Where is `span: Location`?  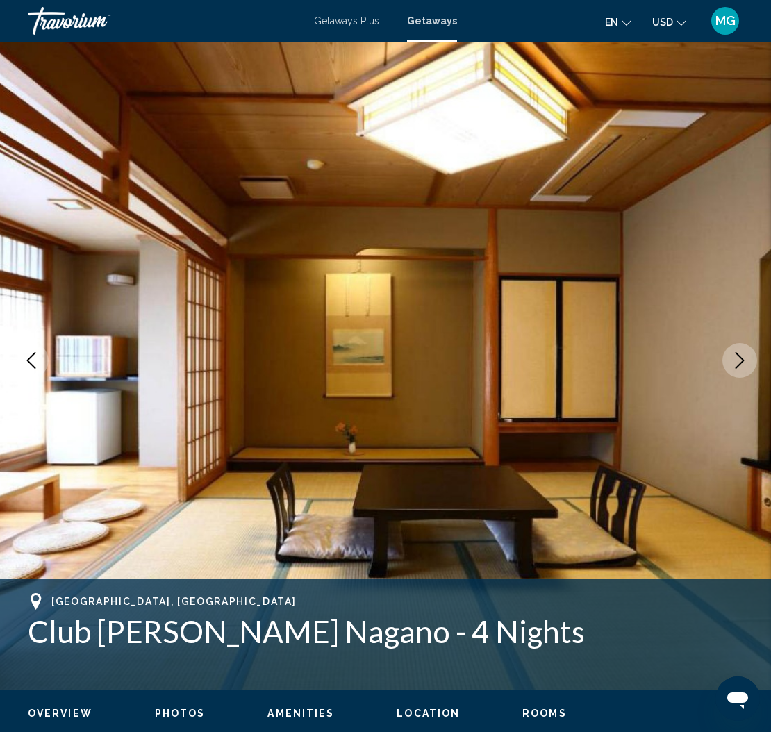
span: Location is located at coordinates (428, 713).